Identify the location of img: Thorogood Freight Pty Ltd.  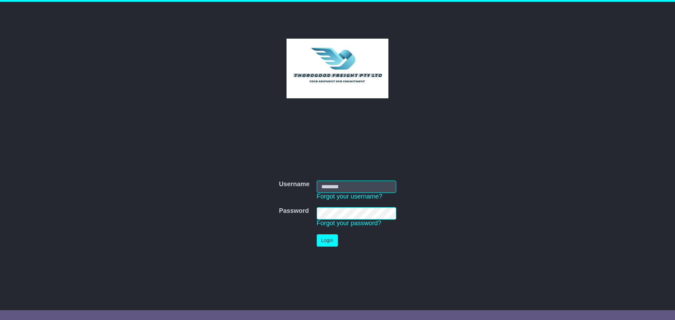
(338, 69).